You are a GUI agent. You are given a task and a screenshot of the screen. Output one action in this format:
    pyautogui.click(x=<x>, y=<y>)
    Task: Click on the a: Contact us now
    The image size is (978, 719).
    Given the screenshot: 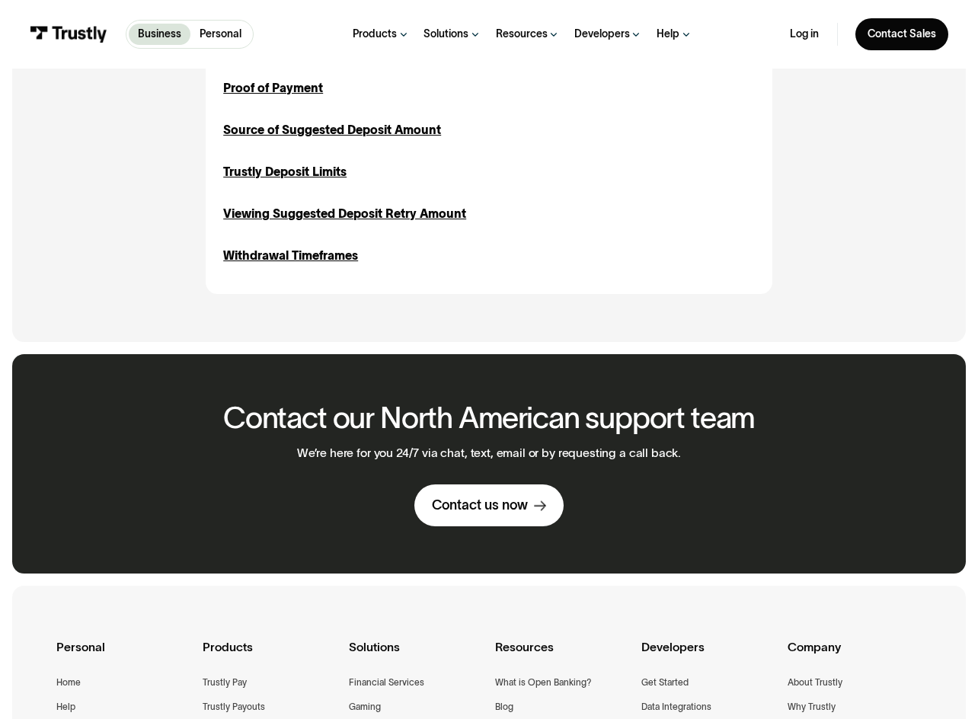 What is the action you would take?
    pyautogui.click(x=489, y=505)
    